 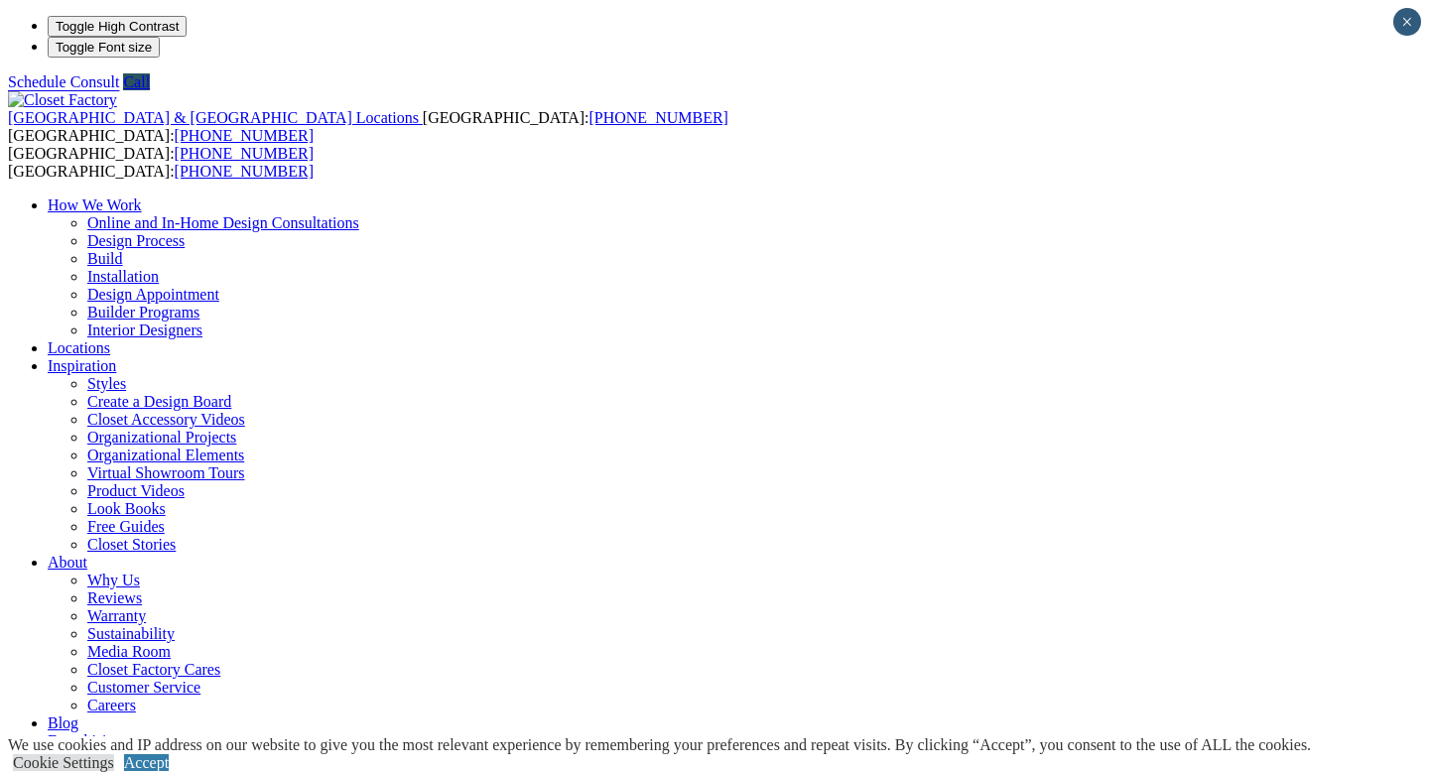 I want to click on a: Builder Programs, so click(x=143, y=312).